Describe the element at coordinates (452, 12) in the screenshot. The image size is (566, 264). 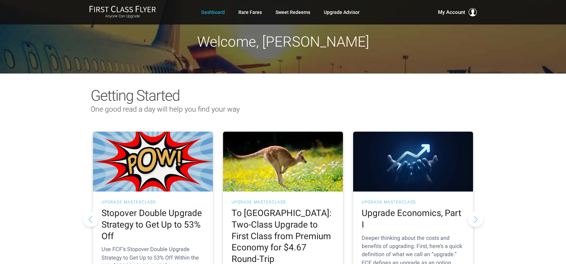
I see `span: My Account` at that location.